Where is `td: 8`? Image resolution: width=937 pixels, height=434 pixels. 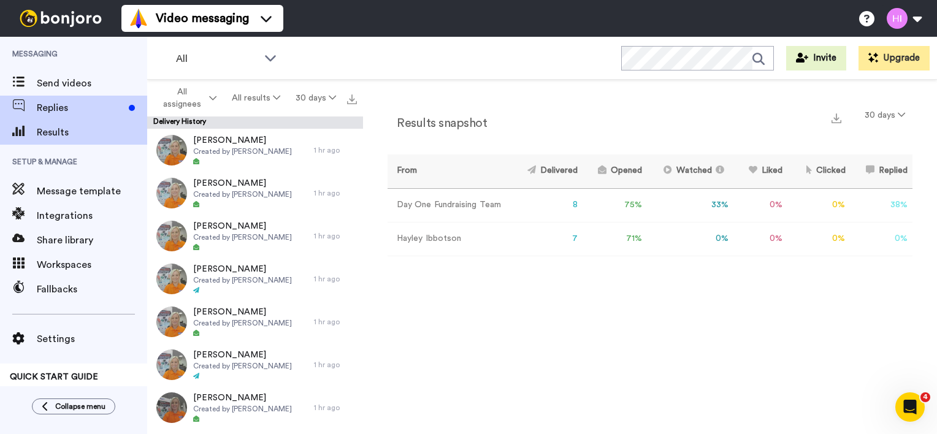 td: 8 is located at coordinates (547, 205).